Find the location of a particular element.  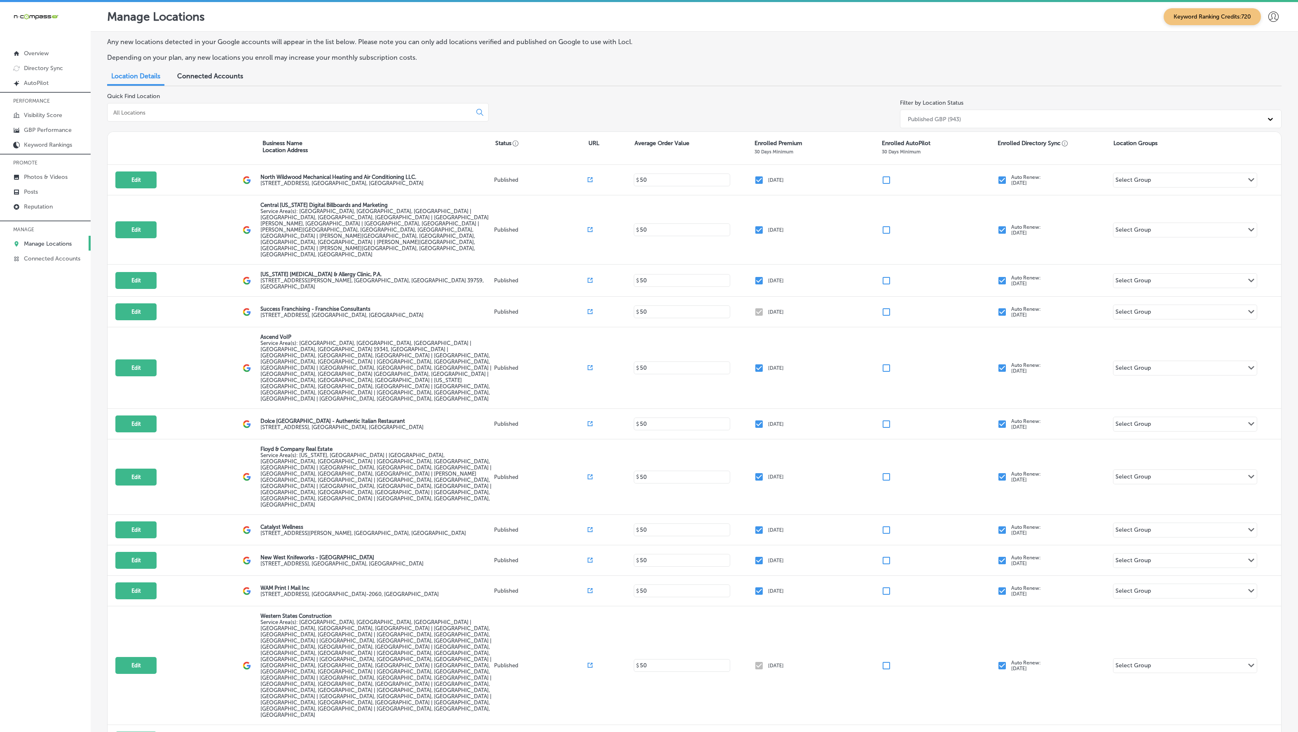

p: Photos & Videos is located at coordinates (46, 177).